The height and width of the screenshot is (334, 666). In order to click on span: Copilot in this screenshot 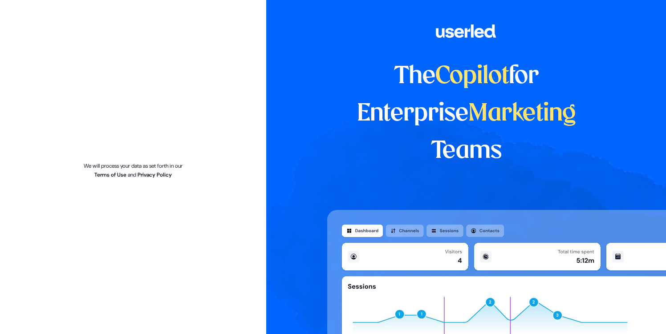, I will do `click(472, 77)`.